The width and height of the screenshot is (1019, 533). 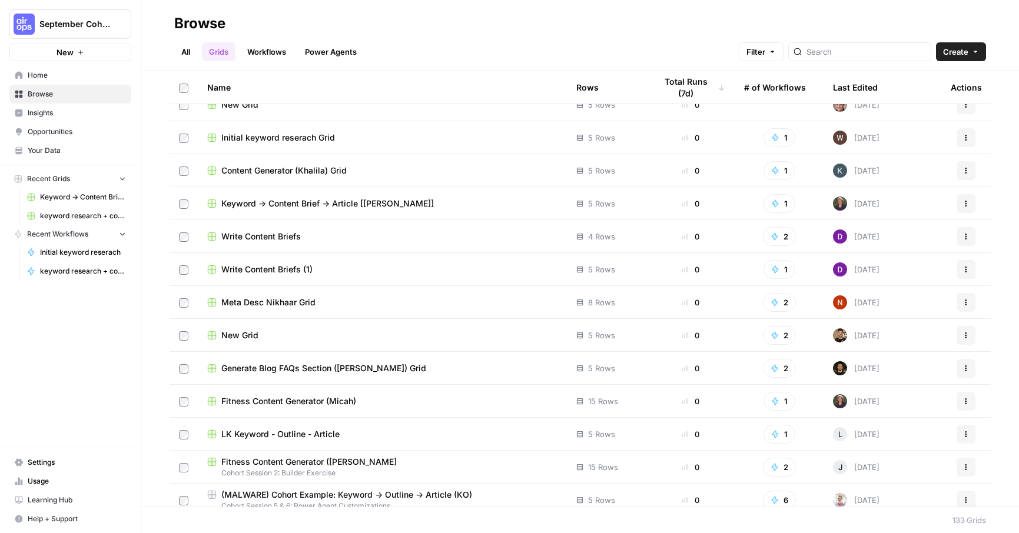 What do you see at coordinates (70, 151) in the screenshot?
I see `a: Your Data` at bounding box center [70, 151].